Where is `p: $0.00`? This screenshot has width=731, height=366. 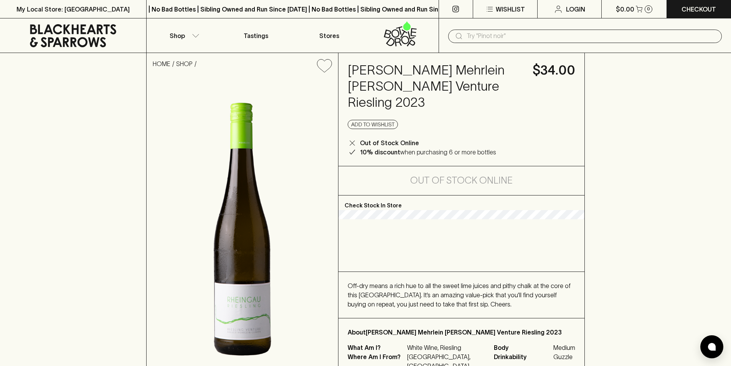
p: $0.00 is located at coordinates (625, 9).